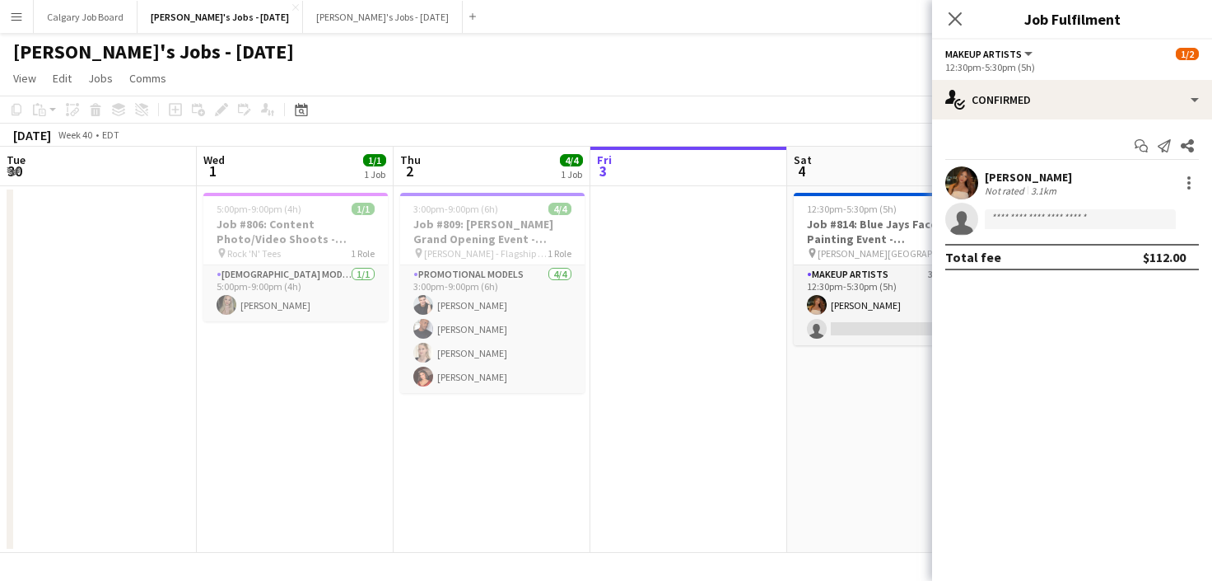 This screenshot has height=581, width=1212. Describe the element at coordinates (1072, 67) in the screenshot. I see `div: 12:30pm-5:30pm (5h)` at that location.